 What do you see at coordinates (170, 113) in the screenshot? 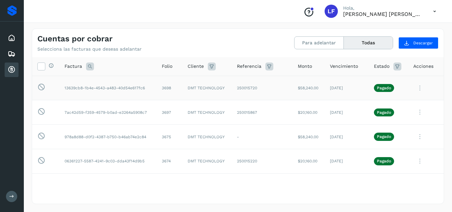
I see `td: 3697` at bounding box center [170, 113].